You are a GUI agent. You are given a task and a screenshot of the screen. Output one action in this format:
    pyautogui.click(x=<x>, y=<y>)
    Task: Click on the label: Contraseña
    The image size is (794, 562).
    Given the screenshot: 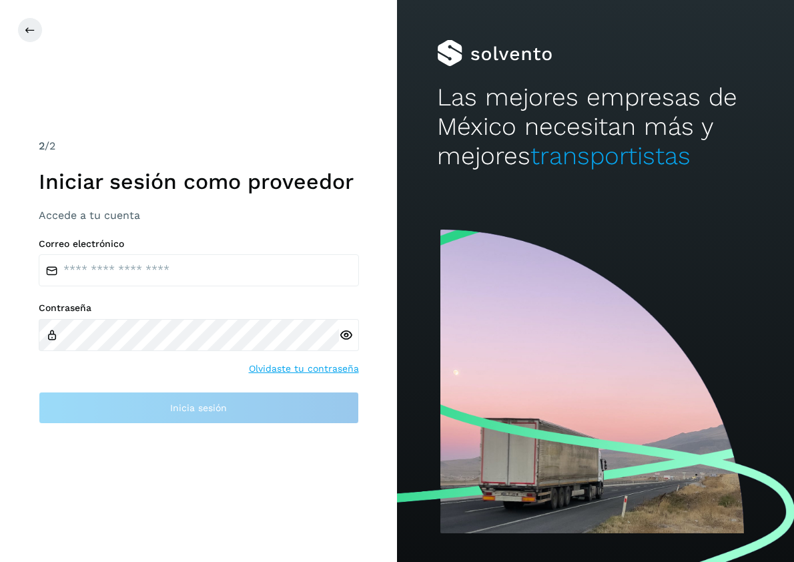 What is the action you would take?
    pyautogui.click(x=199, y=308)
    